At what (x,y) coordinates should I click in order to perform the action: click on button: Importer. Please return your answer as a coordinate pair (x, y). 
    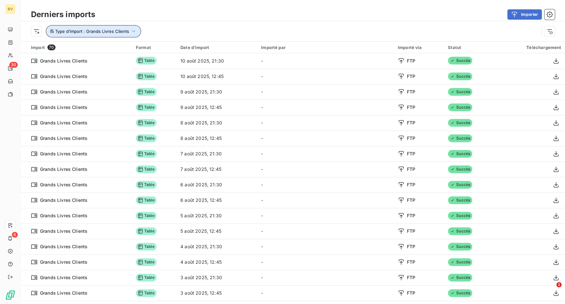
    Looking at the image, I should click on (524, 15).